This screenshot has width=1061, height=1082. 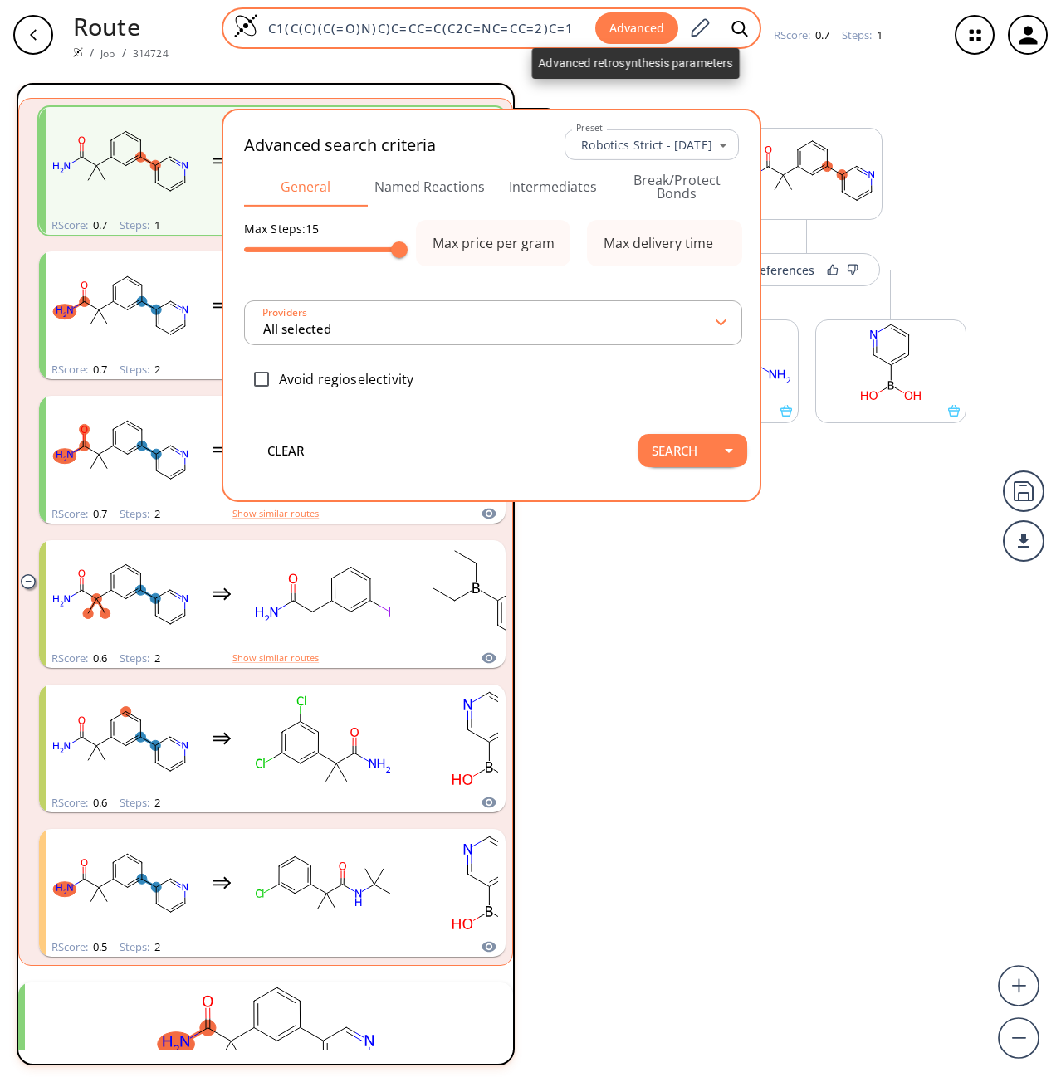 I want to click on svg: NC(=O)Cc1cccc(I)c1, so click(x=323, y=594).